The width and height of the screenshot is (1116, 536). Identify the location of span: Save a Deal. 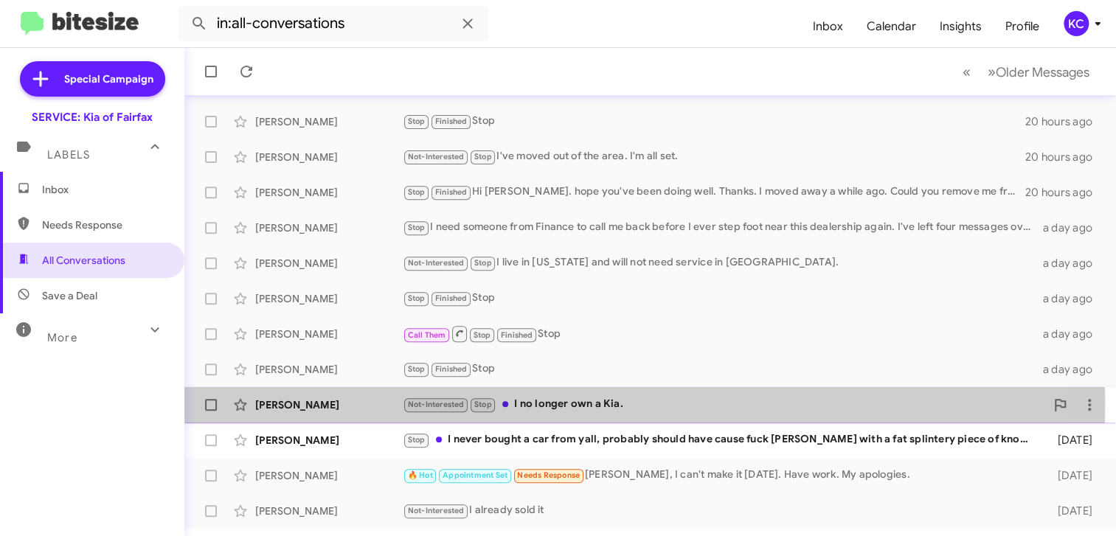
(69, 296).